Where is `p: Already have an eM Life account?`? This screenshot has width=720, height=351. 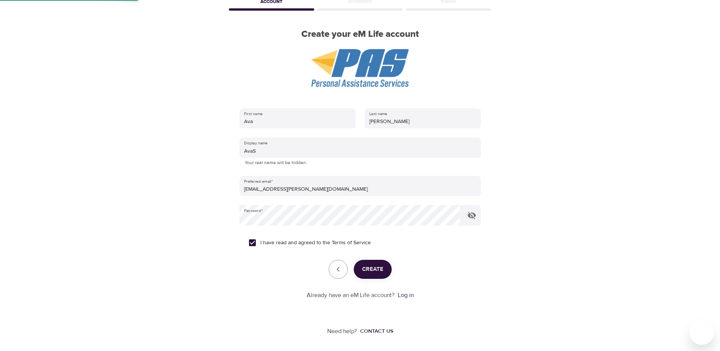 p: Already have an eM Life account? is located at coordinates (351, 295).